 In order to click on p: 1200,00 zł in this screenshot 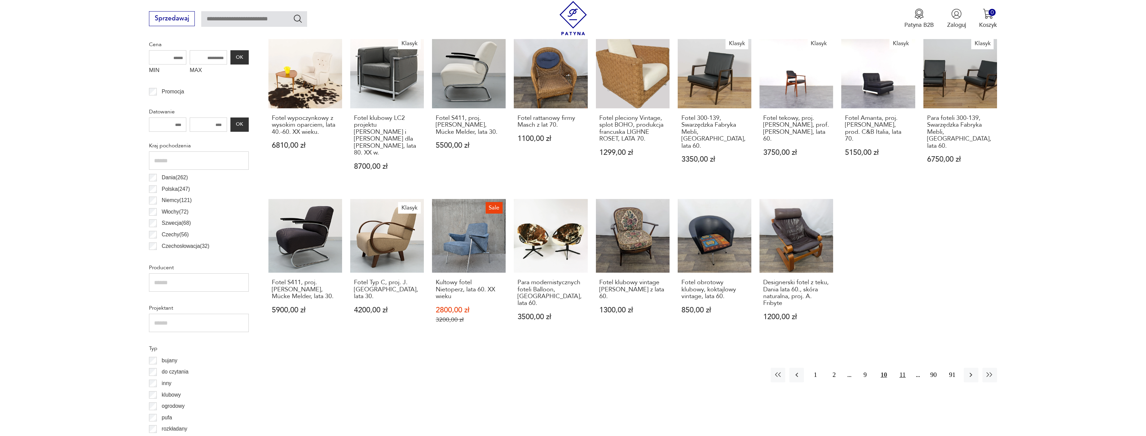, I will do `click(797, 317)`.